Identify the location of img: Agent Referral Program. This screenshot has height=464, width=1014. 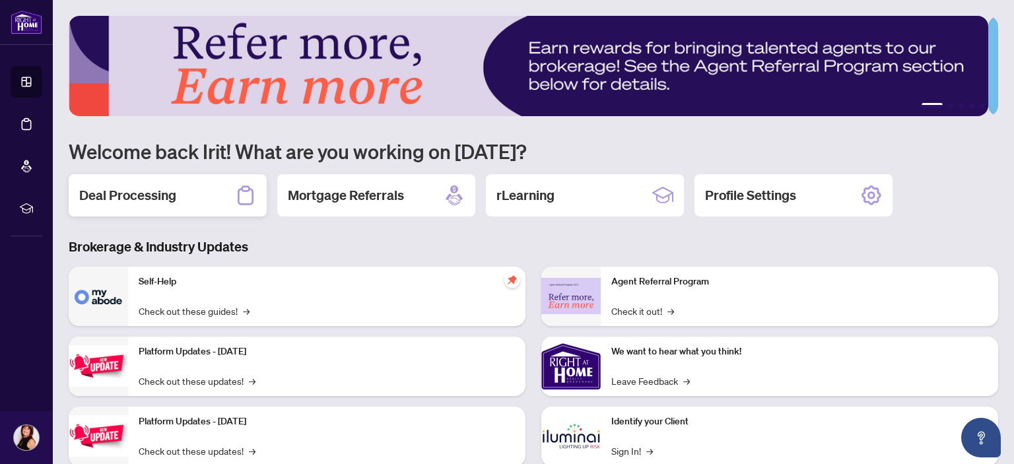
(571, 296).